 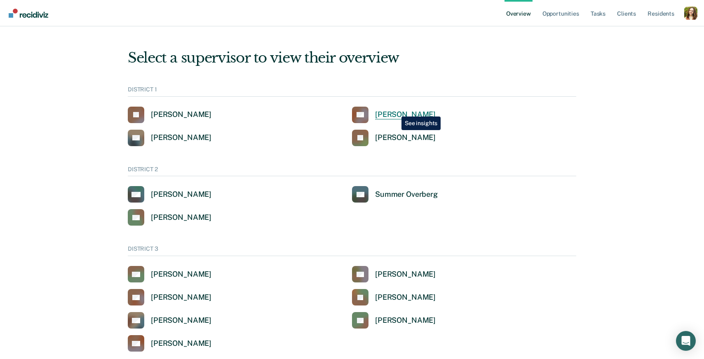 I want to click on div: DISTRICT 1, so click(x=352, y=91).